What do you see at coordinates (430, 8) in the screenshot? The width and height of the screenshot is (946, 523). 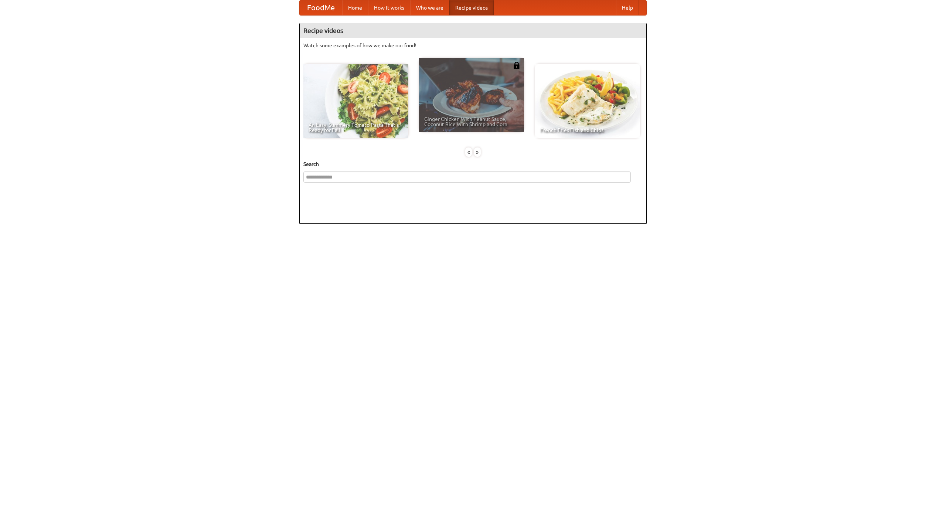 I see `a: Who we are` at bounding box center [430, 8].